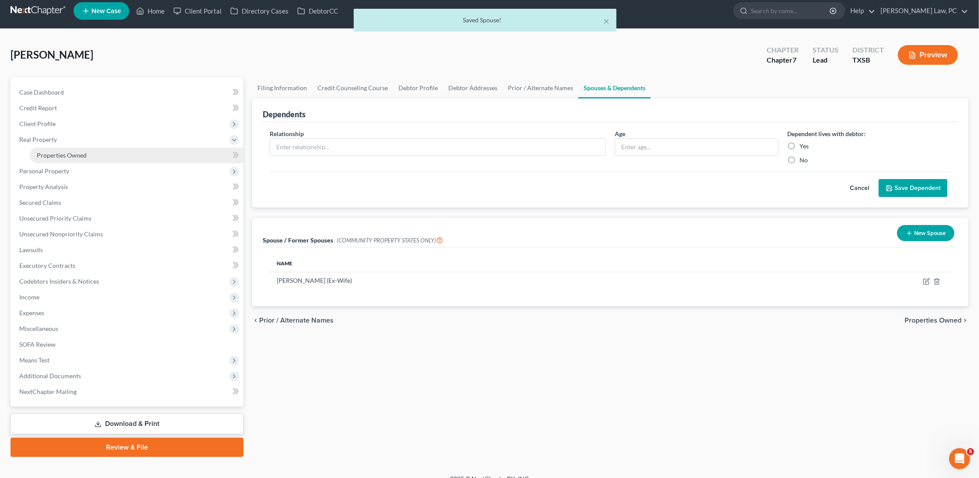 This screenshot has width=979, height=478. I want to click on a: Credit Counseling Course, so click(353, 88).